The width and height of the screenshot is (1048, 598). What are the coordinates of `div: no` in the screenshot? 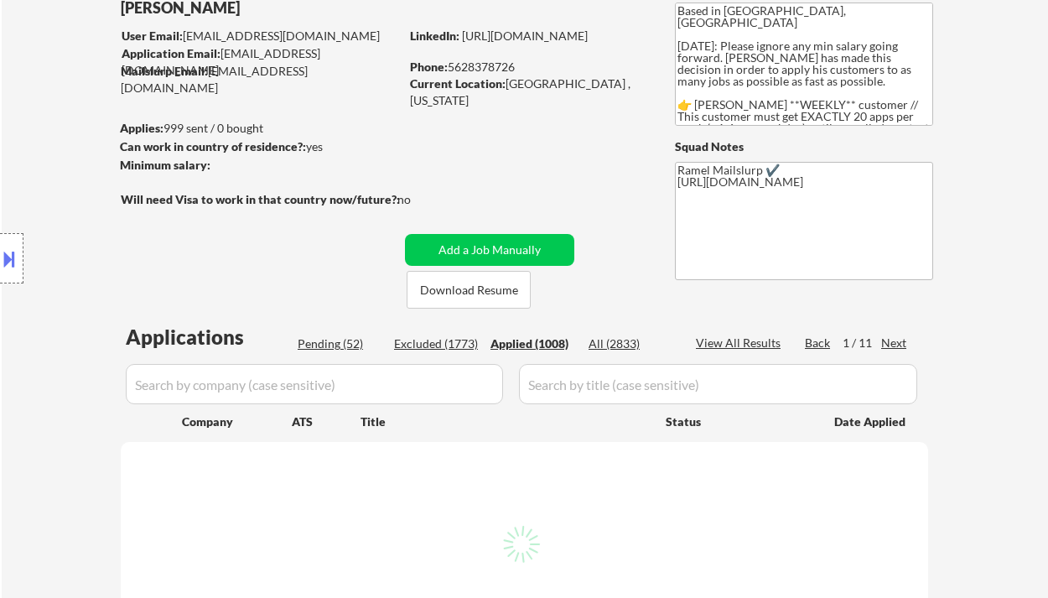 It's located at (421, 200).